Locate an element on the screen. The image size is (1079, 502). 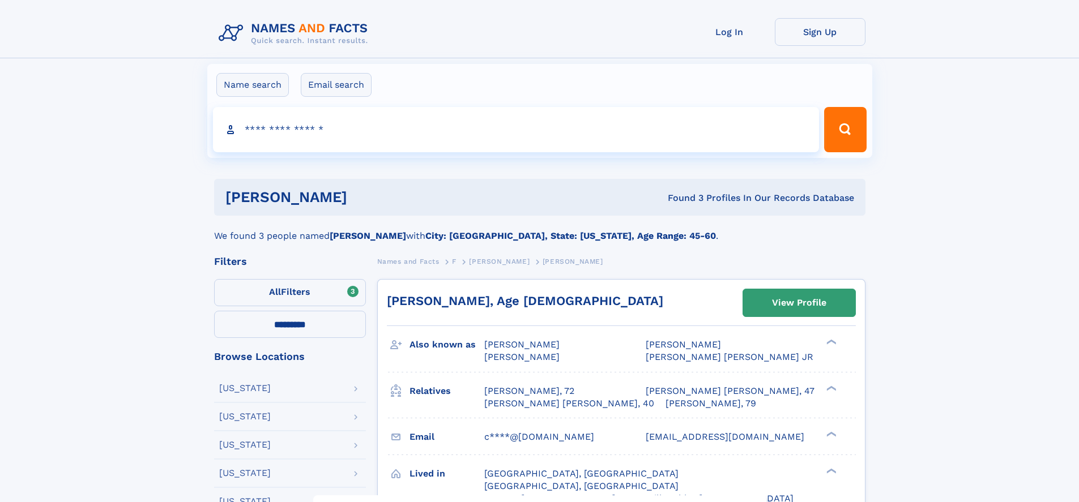
a: F is located at coordinates (454, 261).